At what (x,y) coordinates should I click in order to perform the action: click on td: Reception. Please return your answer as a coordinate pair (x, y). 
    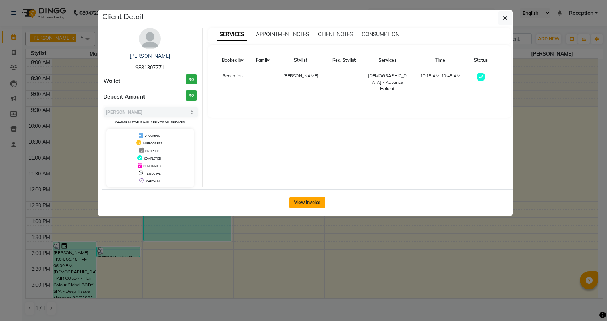
    Looking at the image, I should click on (233, 82).